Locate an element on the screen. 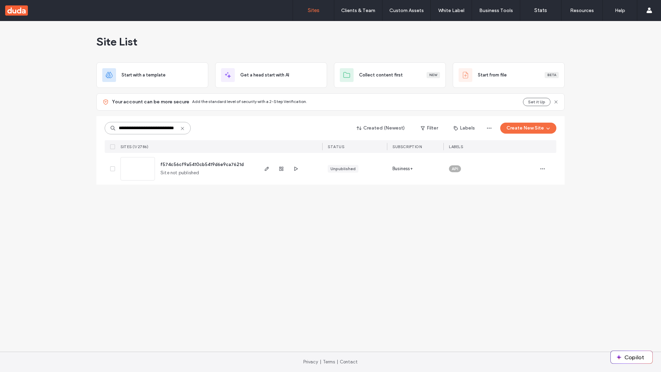 Image resolution: width=661 pixels, height=372 pixels. a: f574c56cf9a5410cb5419d6e9ca7621d is located at coordinates (202, 164).